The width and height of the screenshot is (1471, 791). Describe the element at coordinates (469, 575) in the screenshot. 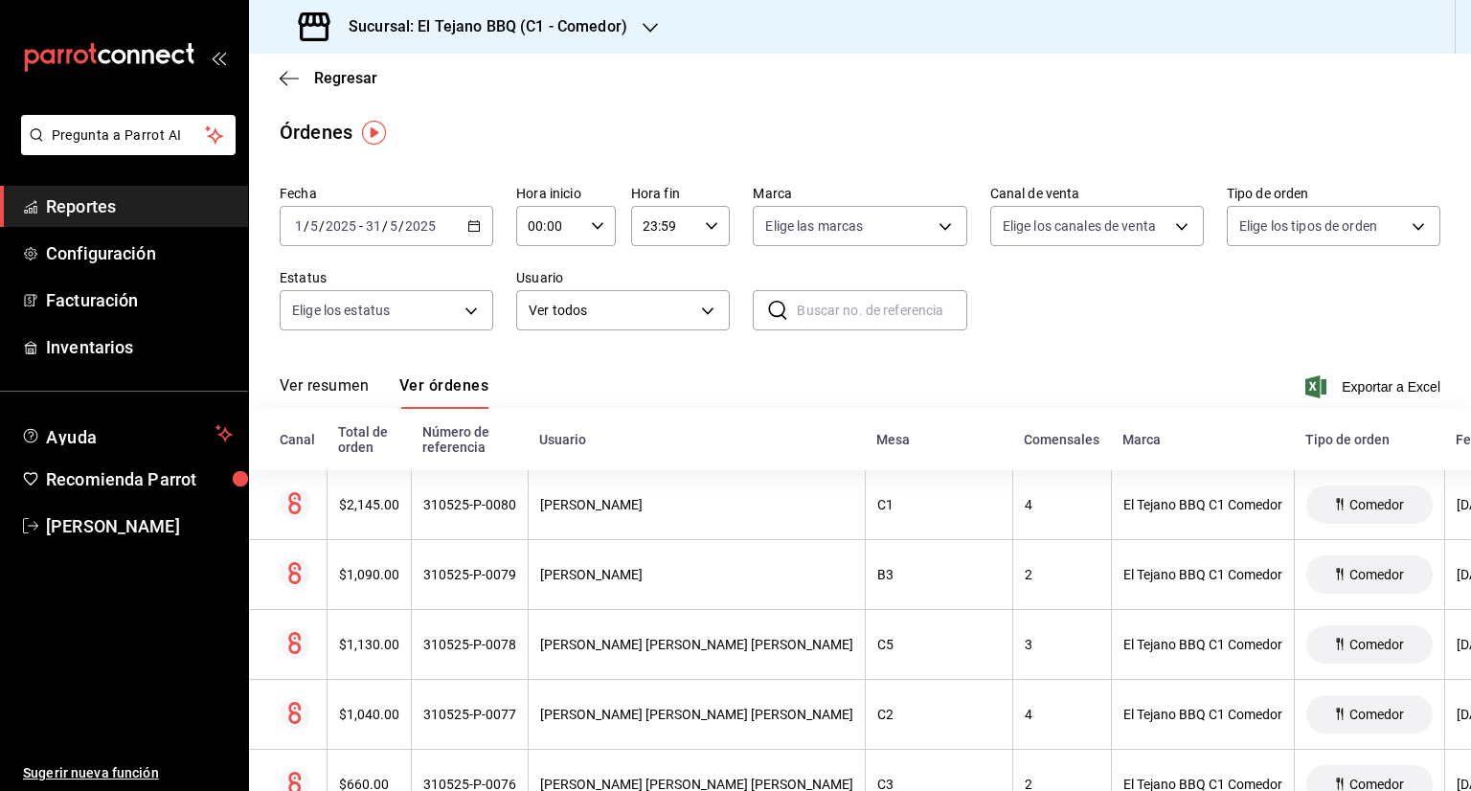

I see `div: 310525-P-0079` at that location.